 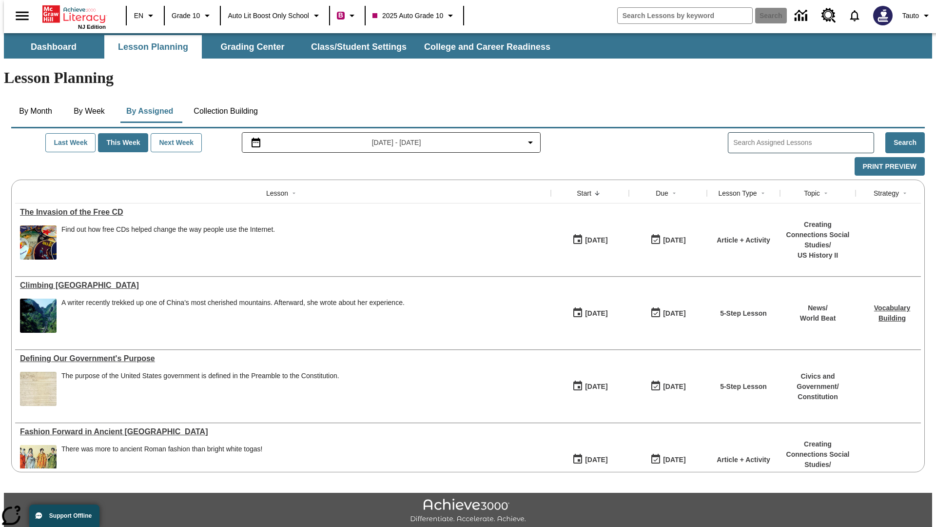 What do you see at coordinates (283, 358) in the screenshot?
I see `div: Defining Our Government's Purpose` at bounding box center [283, 358].